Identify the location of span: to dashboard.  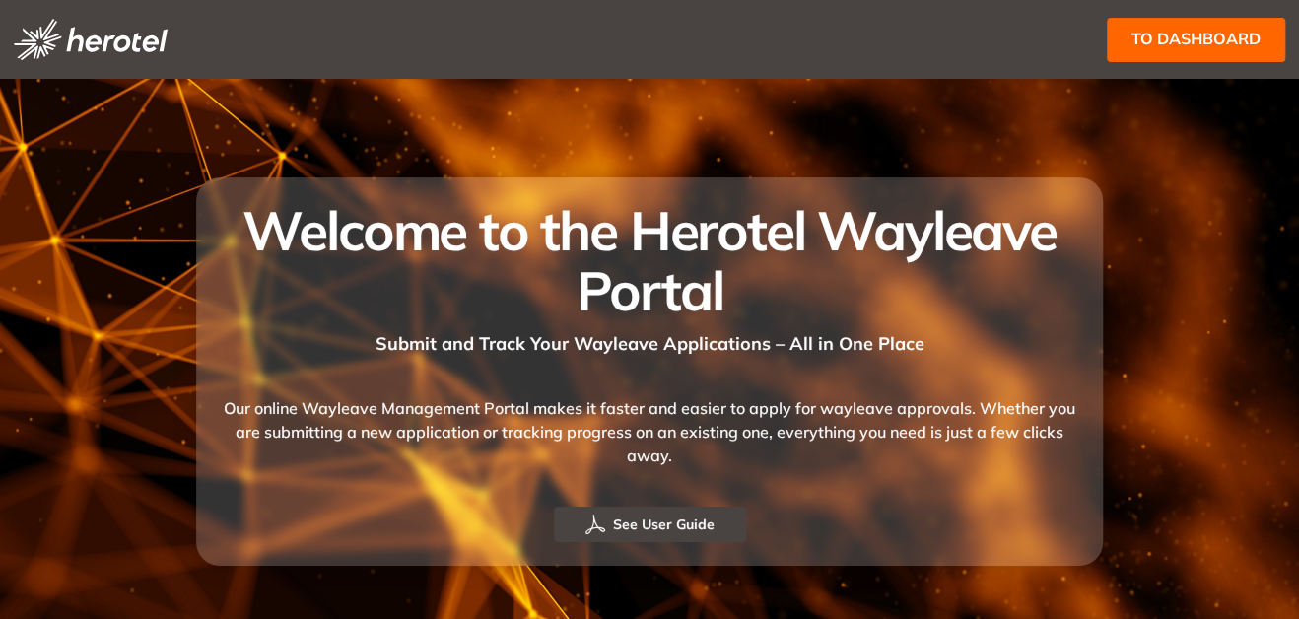
(1195, 38).